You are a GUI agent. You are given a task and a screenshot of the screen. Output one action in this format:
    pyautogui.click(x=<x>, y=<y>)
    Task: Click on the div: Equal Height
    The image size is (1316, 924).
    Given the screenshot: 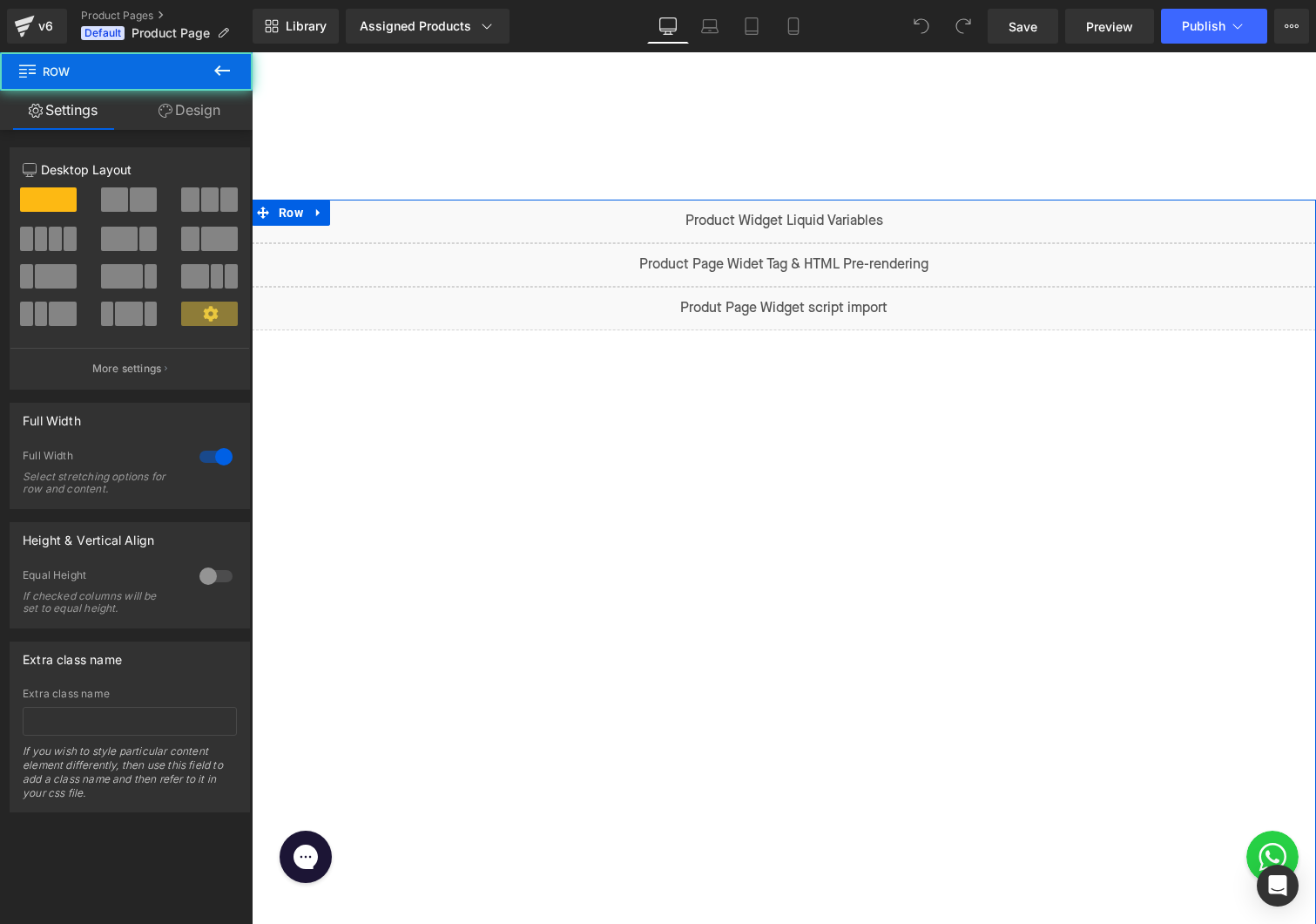 What is the action you would take?
    pyautogui.click(x=102, y=576)
    